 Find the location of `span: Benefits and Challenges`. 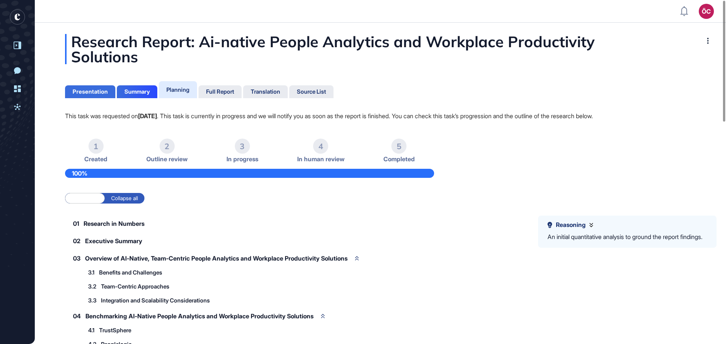

span: Benefits and Challenges is located at coordinates (130, 273).